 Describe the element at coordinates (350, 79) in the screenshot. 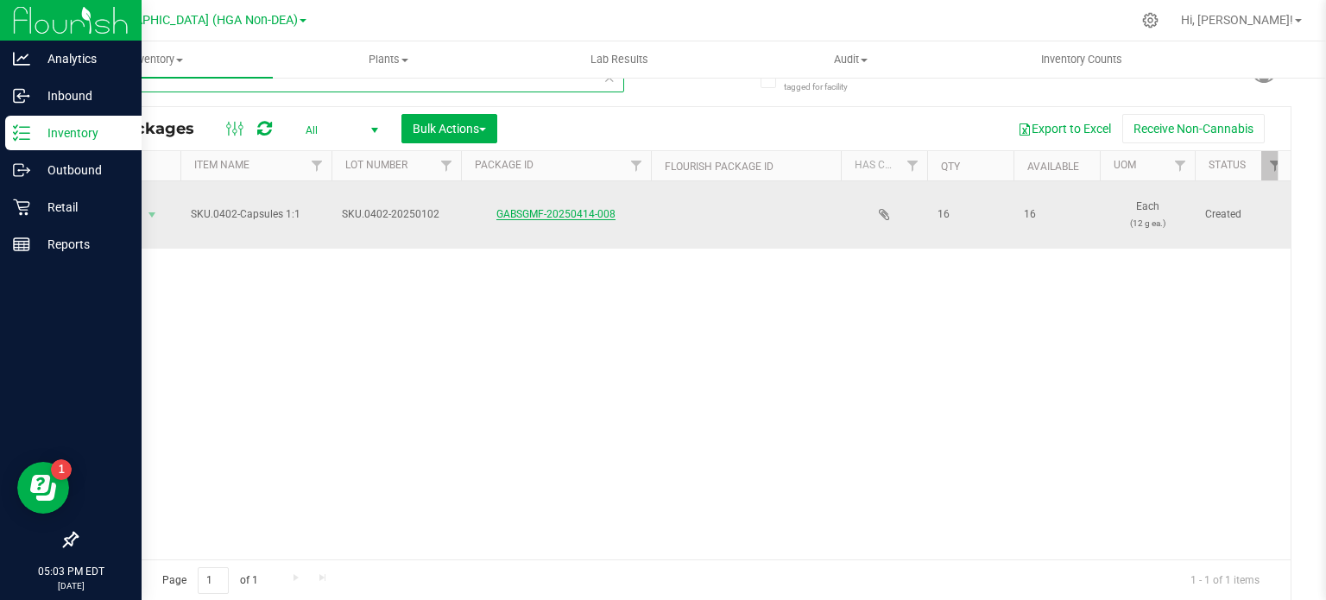

I see `input: Search Package ID, Item Name, SKU, Lot or Part Number...` at that location.